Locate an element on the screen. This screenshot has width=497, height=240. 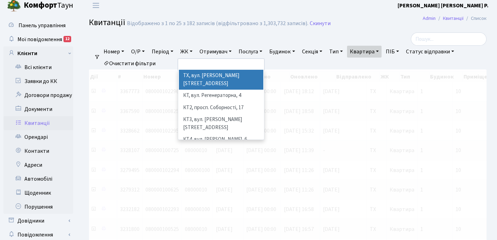
input: Пошук... is located at coordinates (448, 39).